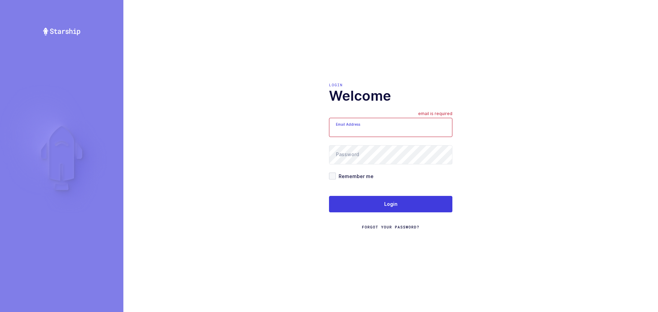  Describe the element at coordinates (391, 204) in the screenshot. I see `button: Login` at that location.